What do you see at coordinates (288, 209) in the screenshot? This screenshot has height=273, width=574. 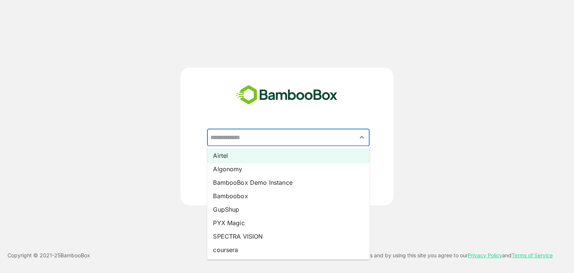 I see `li: GupShup` at bounding box center [288, 209].